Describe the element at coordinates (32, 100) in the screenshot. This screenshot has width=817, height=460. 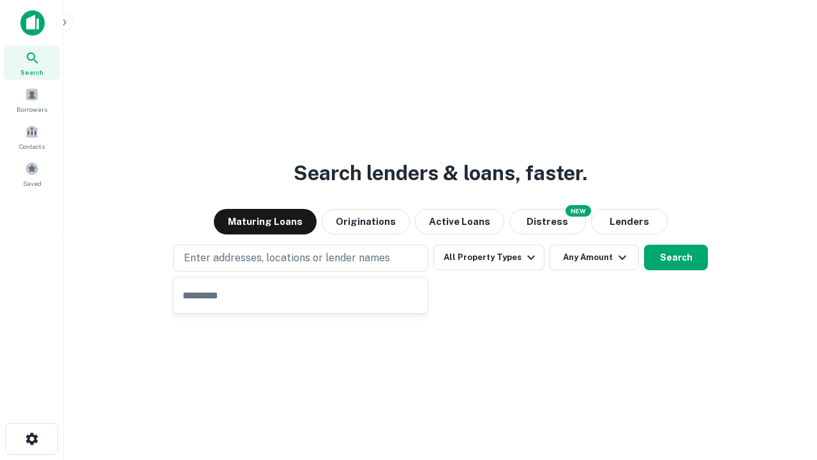
I see `div: Borrowers` at that location.